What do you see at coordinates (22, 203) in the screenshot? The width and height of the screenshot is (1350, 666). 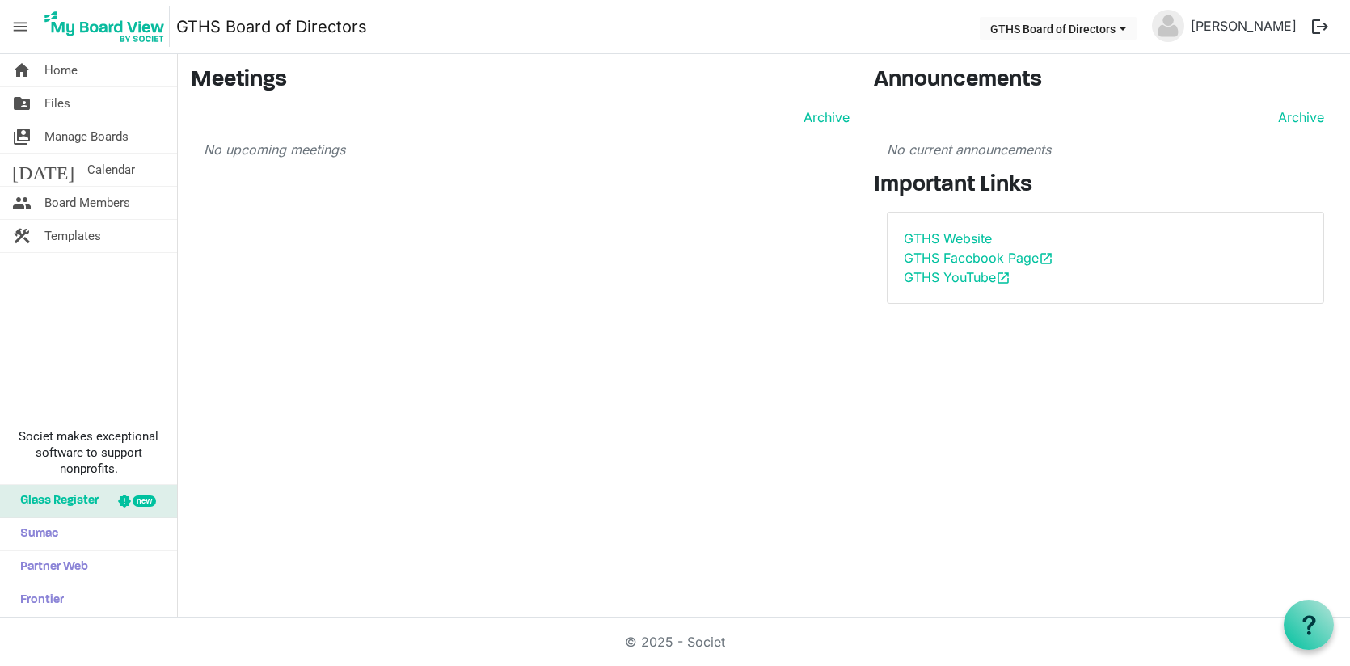 I see `span: people` at bounding box center [22, 203].